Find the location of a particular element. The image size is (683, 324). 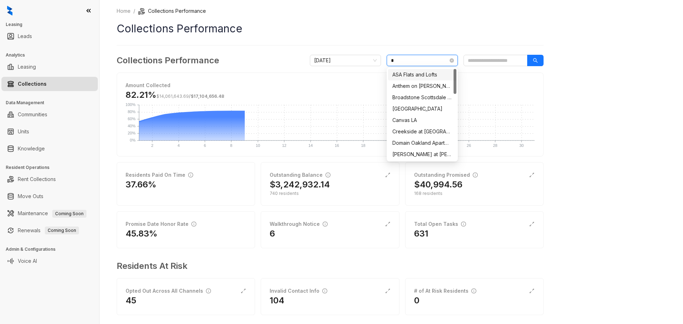

li: Move Outs is located at coordinates (49, 196).